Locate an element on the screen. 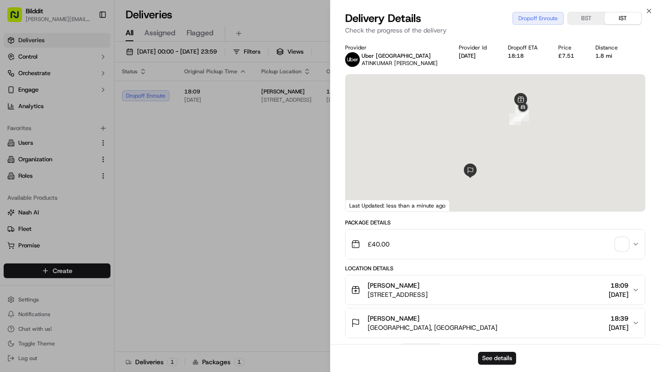 This screenshot has width=660, height=372. div: 18:18 is located at coordinates (526, 56).